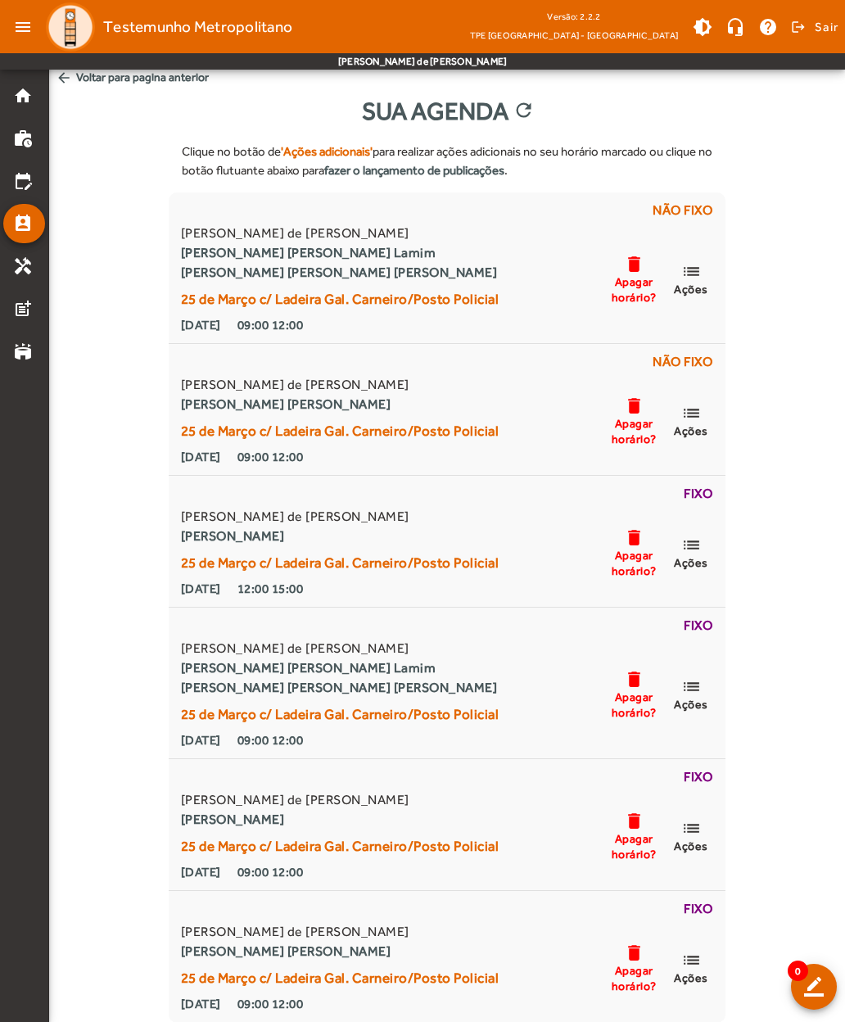 This screenshot has width=845, height=1022. Describe the element at coordinates (70, 27) in the screenshot. I see `img: Logo TPE` at that location.